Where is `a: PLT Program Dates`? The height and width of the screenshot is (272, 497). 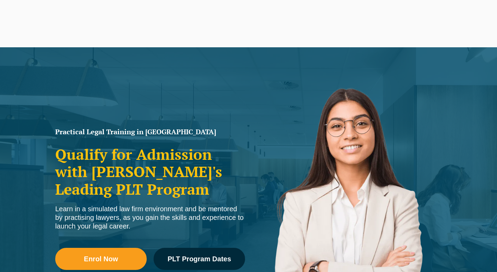
a: PLT Program Dates is located at coordinates (199, 259).